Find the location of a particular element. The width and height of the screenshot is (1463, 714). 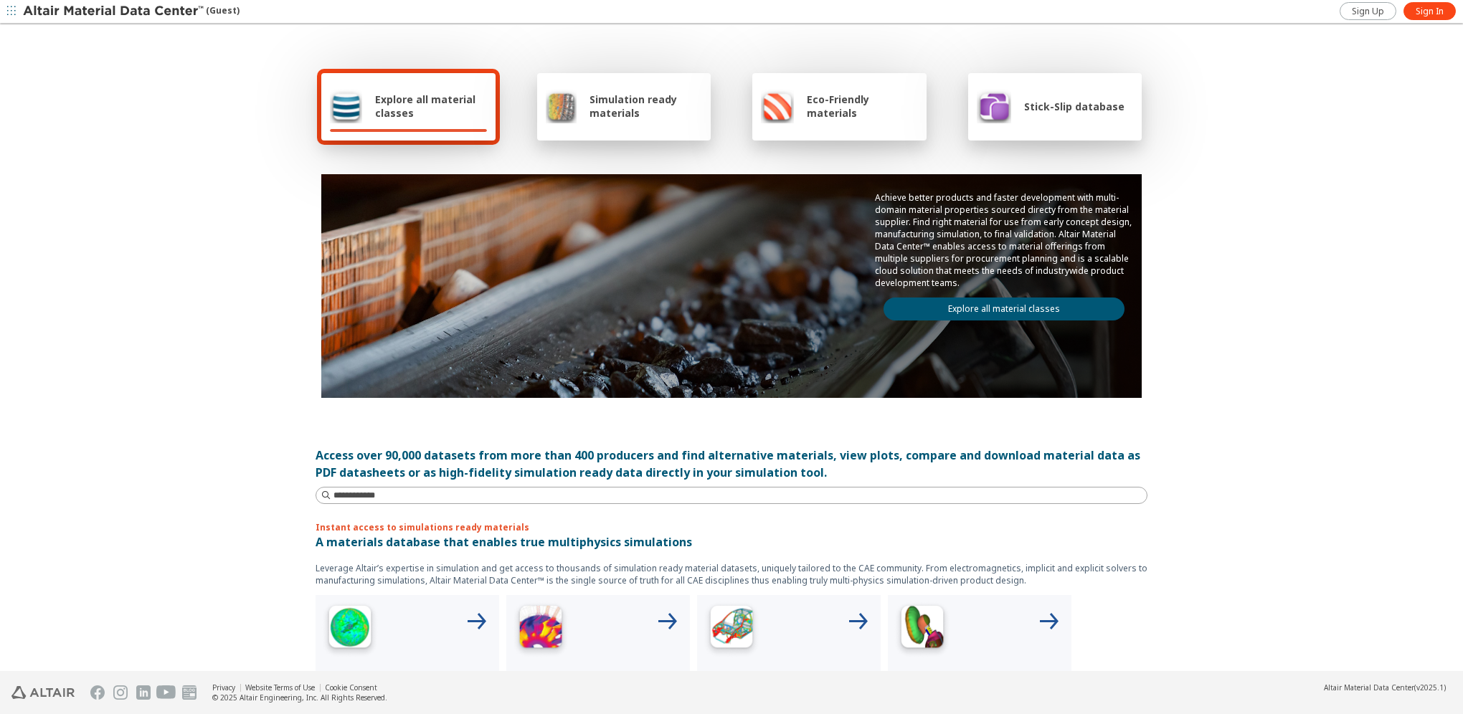

img: Stick-Slip database is located at coordinates (994, 106).